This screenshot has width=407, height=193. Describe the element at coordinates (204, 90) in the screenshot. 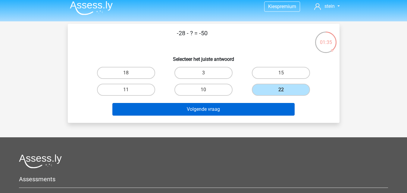

I see `label: 10` at that location.